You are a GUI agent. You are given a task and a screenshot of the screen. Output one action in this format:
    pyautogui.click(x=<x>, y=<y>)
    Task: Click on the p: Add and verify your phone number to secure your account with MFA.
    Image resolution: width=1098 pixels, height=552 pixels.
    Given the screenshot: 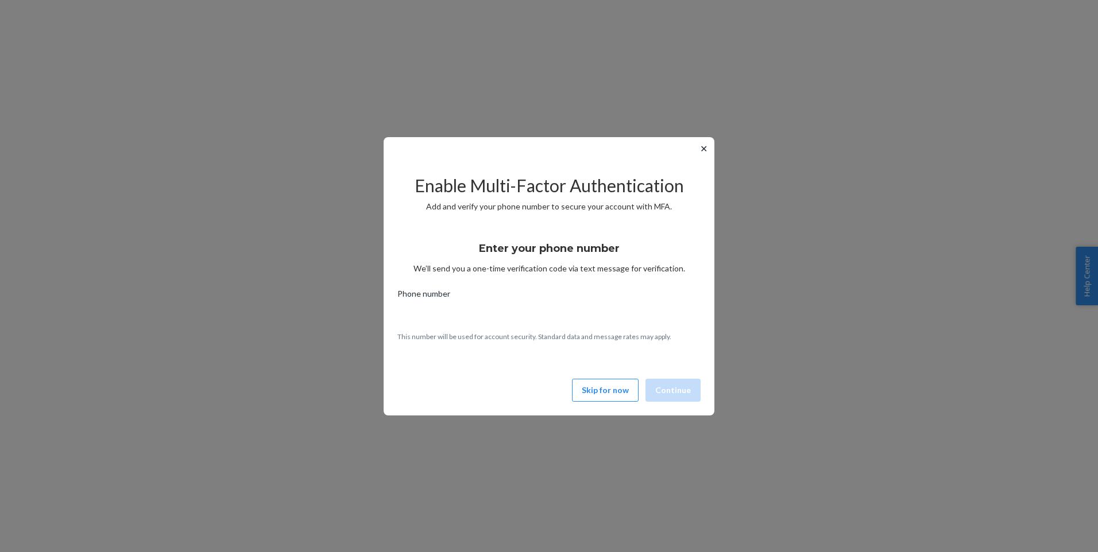 What is the action you would take?
    pyautogui.click(x=549, y=207)
    